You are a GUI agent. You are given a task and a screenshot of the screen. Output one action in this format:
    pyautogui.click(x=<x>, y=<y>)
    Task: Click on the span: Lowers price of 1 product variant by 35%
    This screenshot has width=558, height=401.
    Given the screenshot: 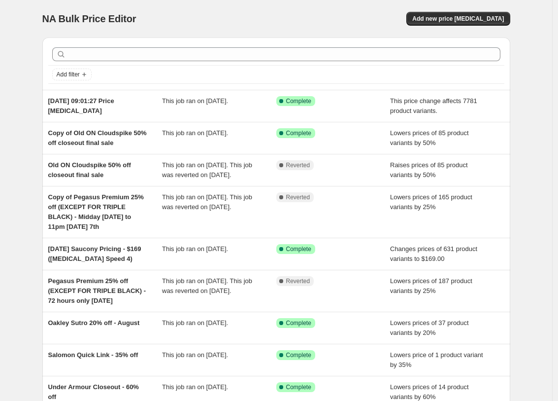 What is the action you would take?
    pyautogui.click(x=437, y=359)
    